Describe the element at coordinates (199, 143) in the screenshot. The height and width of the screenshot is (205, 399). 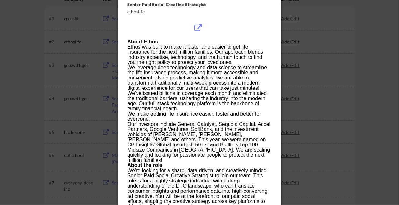
I see `p: Our investors include General Catalyst, Sequoia Capital, Accel Partners, Google Ventures, SoftBan...` at that location.